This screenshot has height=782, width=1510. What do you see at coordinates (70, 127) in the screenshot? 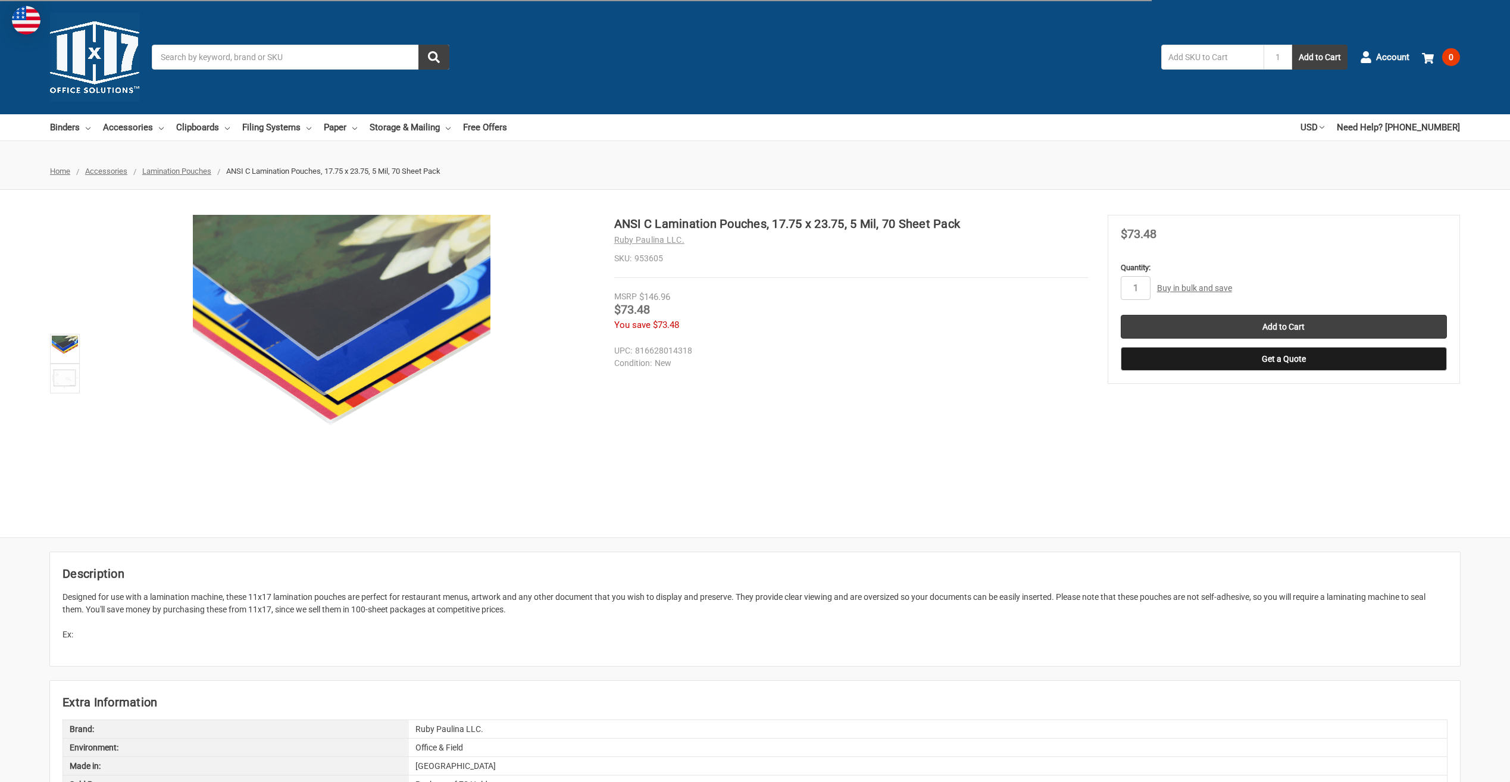
I see `a: Binders` at bounding box center [70, 127].